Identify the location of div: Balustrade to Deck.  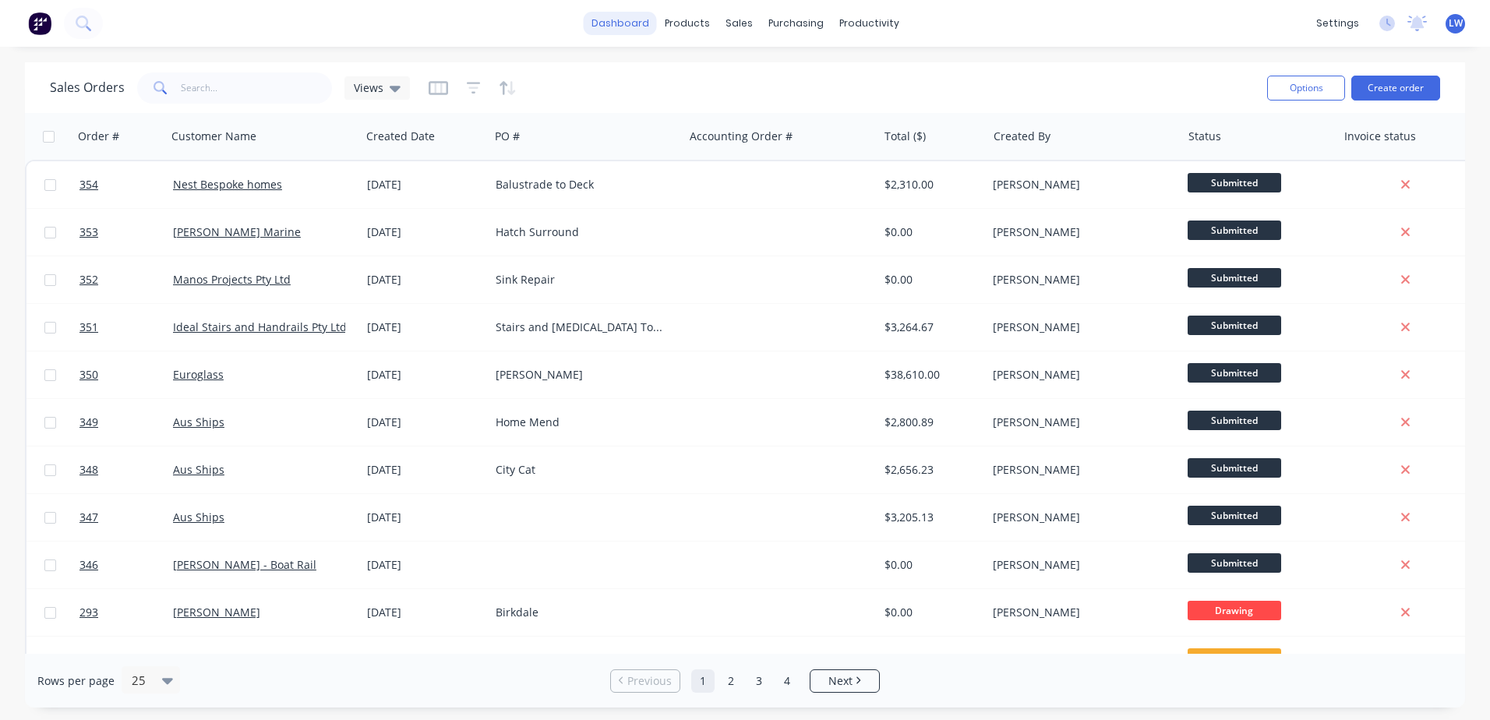
(582, 185).